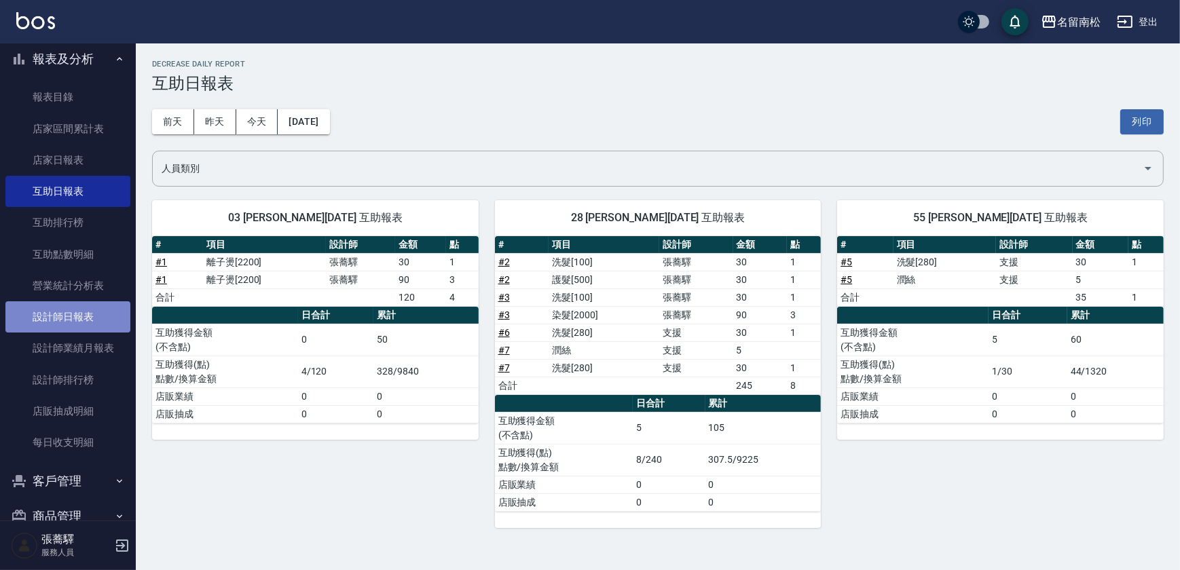 The width and height of the screenshot is (1180, 570). I want to click on a: 互助日報表, so click(68, 191).